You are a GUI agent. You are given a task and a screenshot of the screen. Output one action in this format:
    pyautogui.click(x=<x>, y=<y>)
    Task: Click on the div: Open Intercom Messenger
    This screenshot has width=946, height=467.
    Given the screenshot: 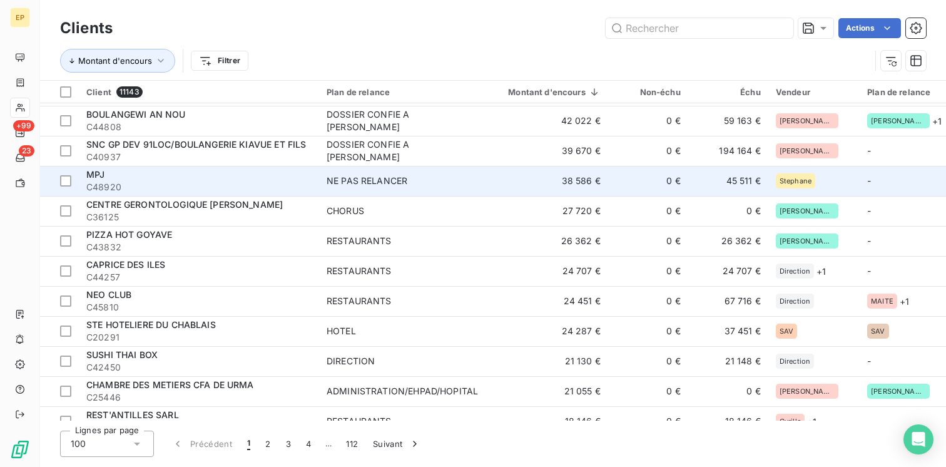 What is the action you would take?
    pyautogui.click(x=919, y=439)
    